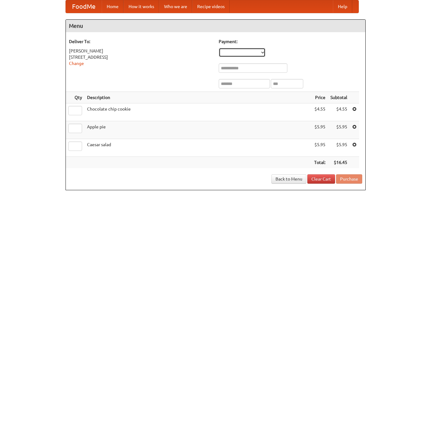 The image size is (424, 442). Describe the element at coordinates (343, 7) in the screenshot. I see `a: Help` at that location.